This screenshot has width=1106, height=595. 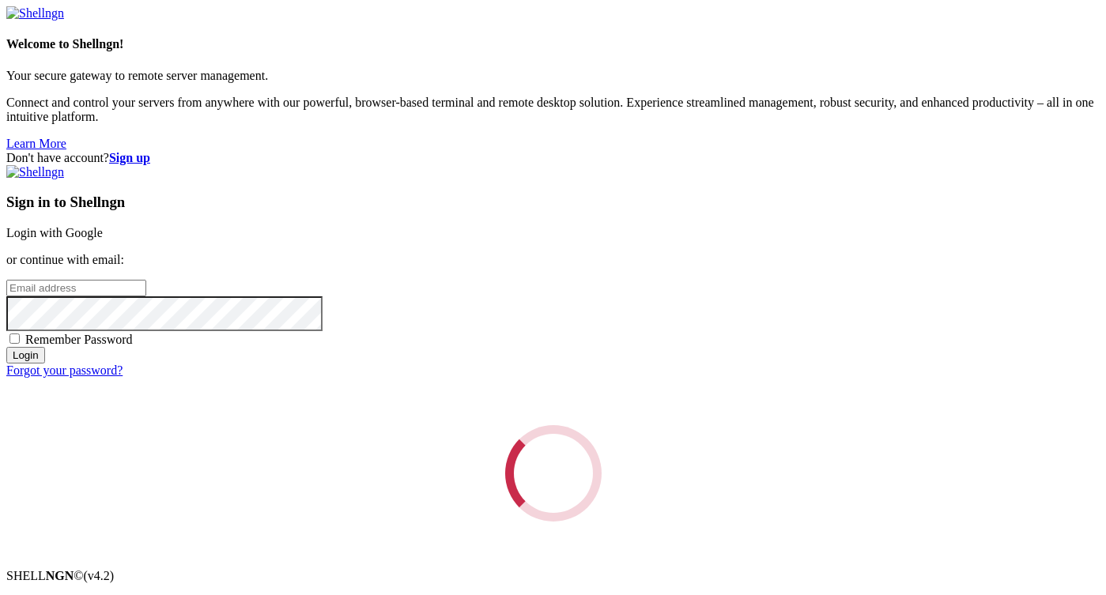 What do you see at coordinates (130, 157) in the screenshot?
I see `a: Sign up` at bounding box center [130, 157].